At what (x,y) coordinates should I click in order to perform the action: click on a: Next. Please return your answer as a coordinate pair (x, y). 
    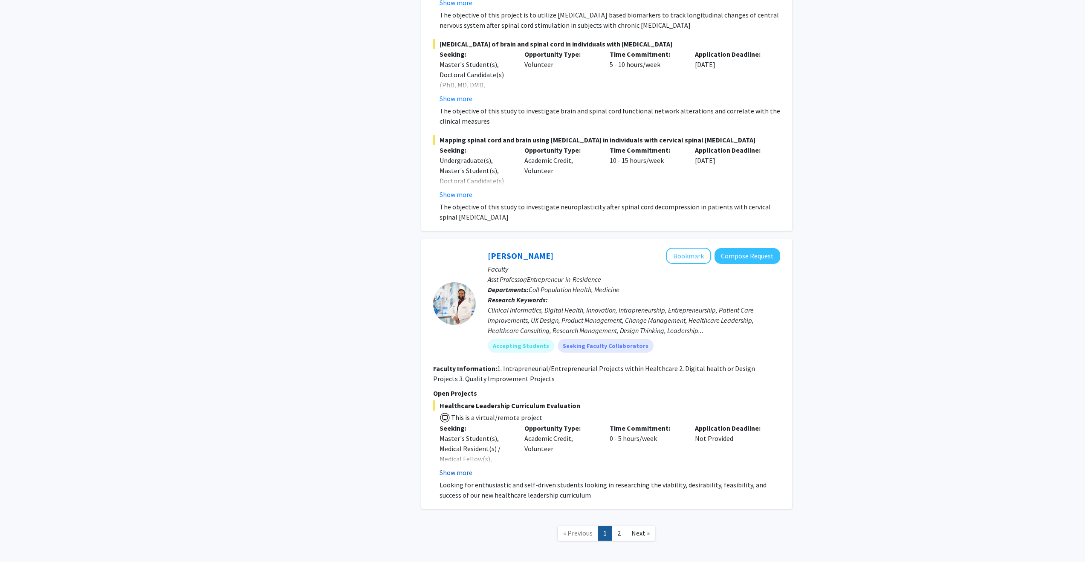
    Looking at the image, I should click on (640, 533).